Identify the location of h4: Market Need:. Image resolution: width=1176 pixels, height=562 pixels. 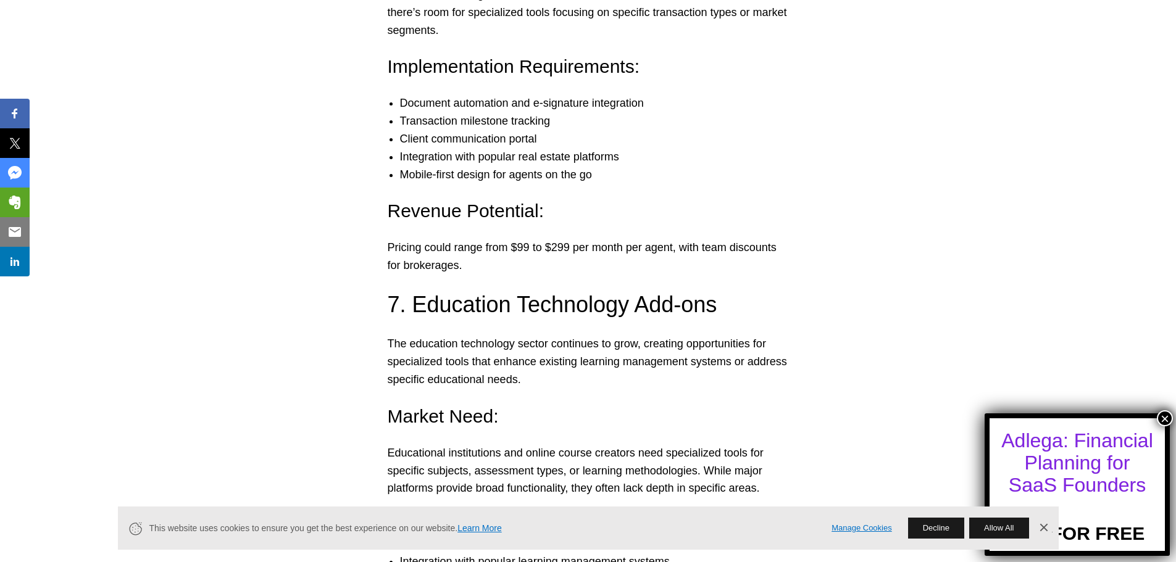
(588, 417).